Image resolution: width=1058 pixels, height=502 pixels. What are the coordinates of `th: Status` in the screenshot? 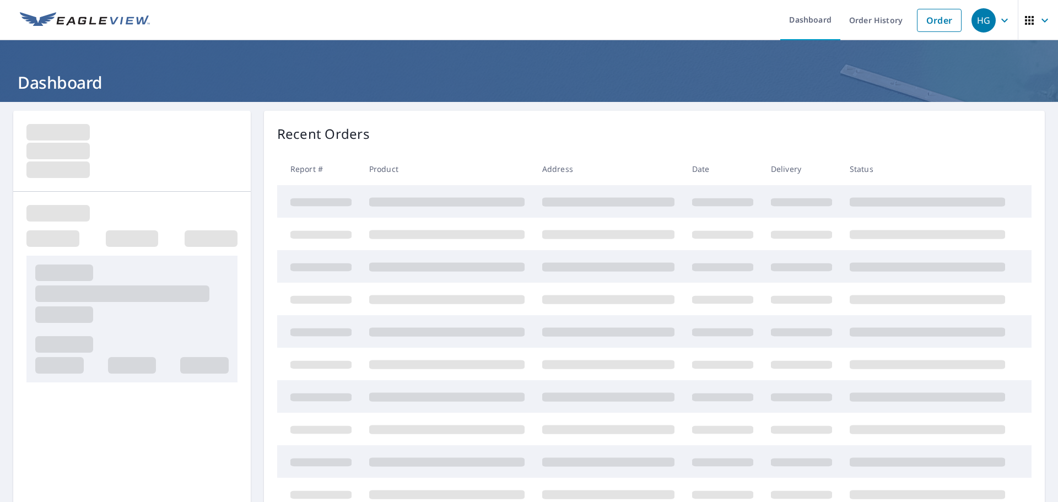 It's located at (927, 169).